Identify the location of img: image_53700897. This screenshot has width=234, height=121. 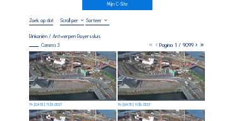
(73, 76).